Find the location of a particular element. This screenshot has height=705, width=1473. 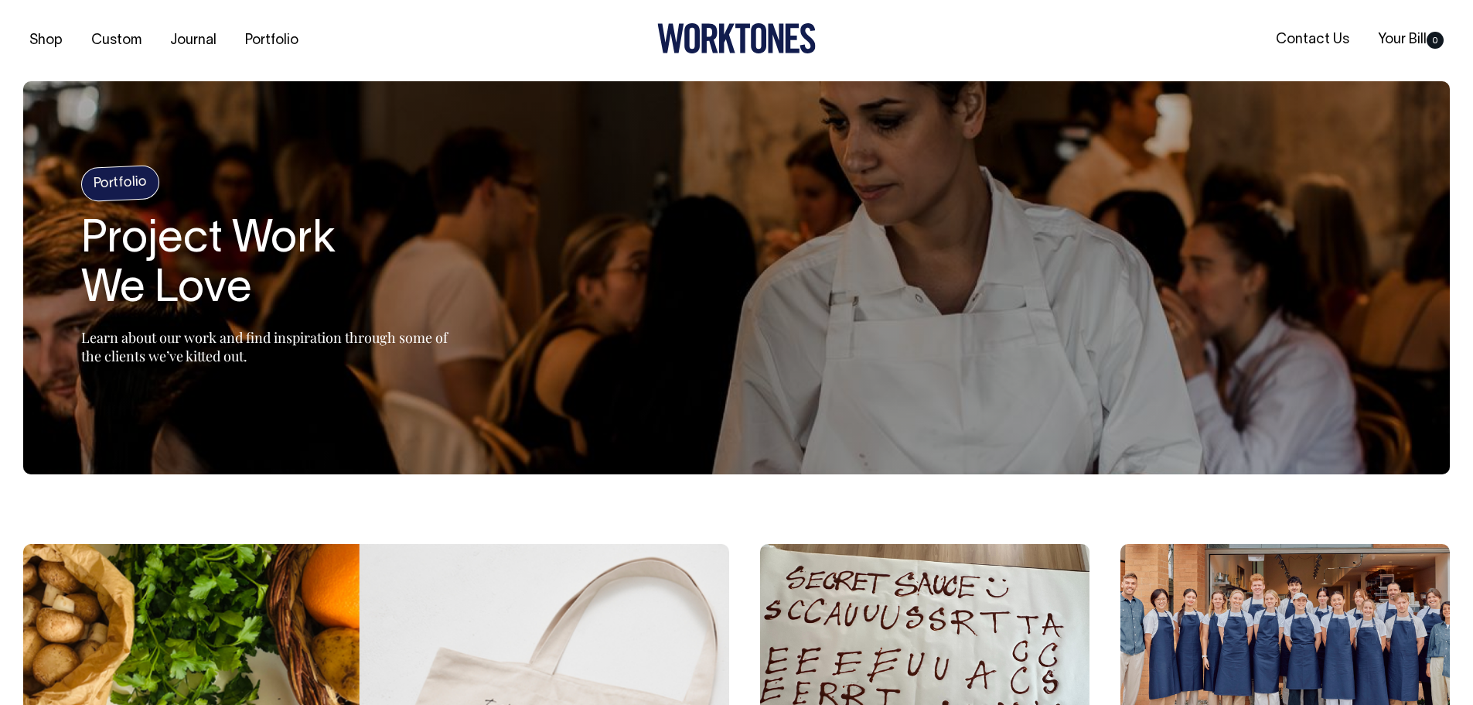

h1: Project Work We Love is located at coordinates (275, 265).